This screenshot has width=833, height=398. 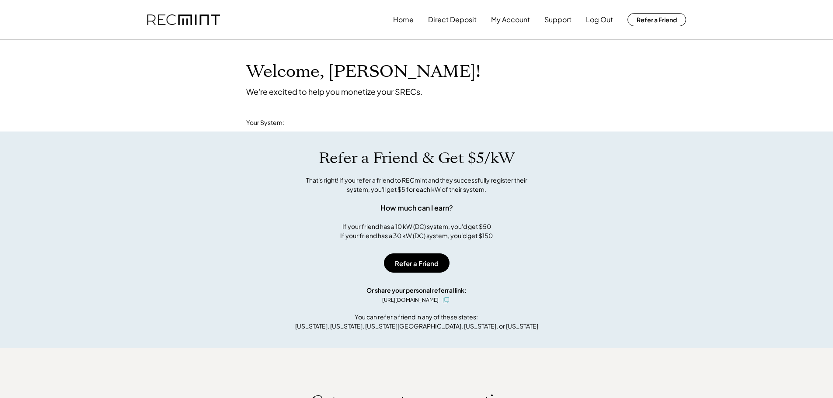 I want to click on button: Direct Deposit, so click(x=452, y=20).